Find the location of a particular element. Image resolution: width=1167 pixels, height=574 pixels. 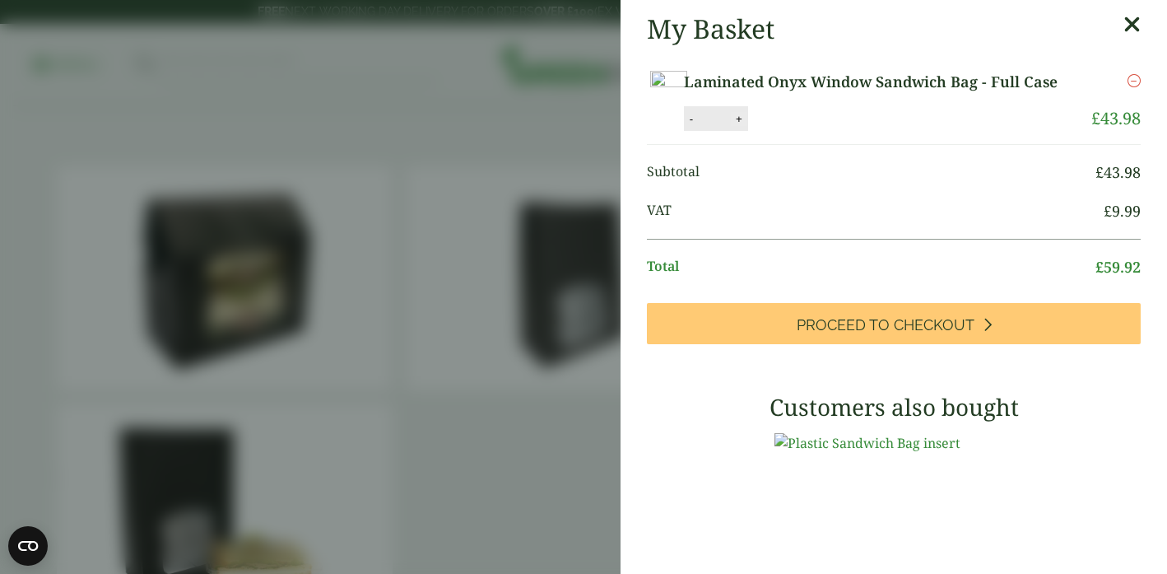

span: Subtotal is located at coordinates (871, 172).